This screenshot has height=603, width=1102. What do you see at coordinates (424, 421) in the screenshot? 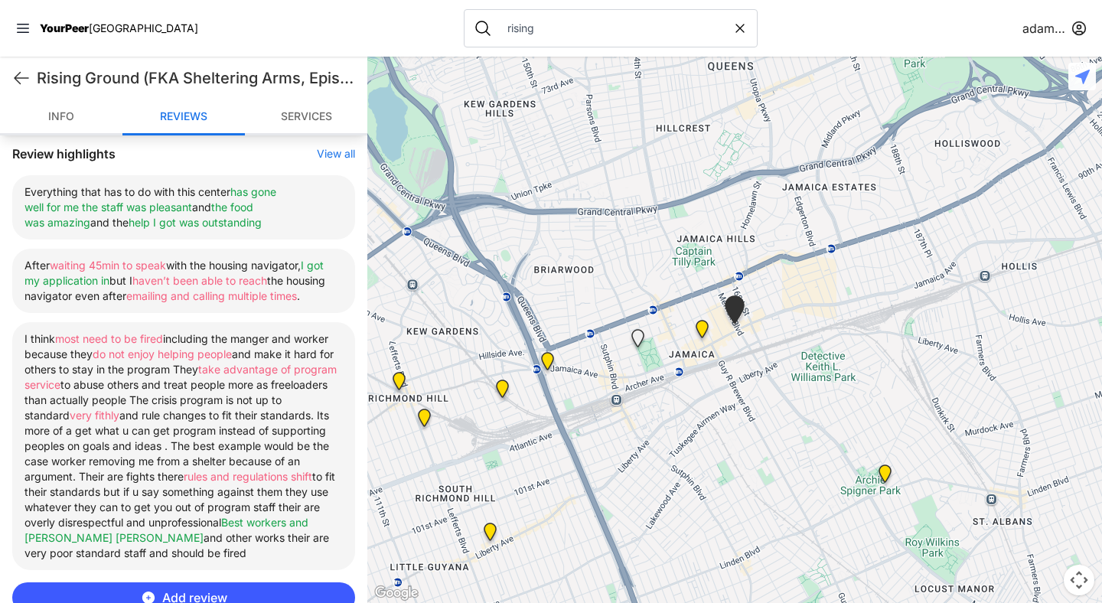
I see `div: Main Site` at bounding box center [424, 421].